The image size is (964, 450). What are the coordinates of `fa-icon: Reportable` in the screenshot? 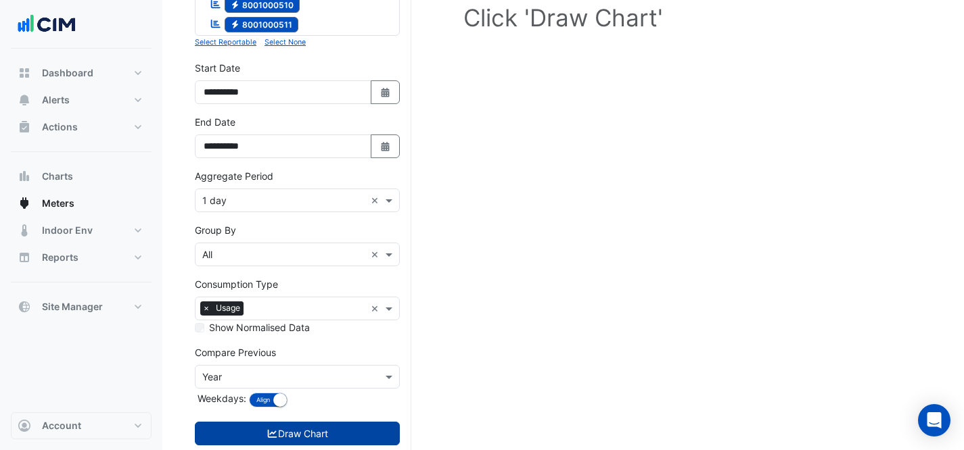 It's located at (216, 24).